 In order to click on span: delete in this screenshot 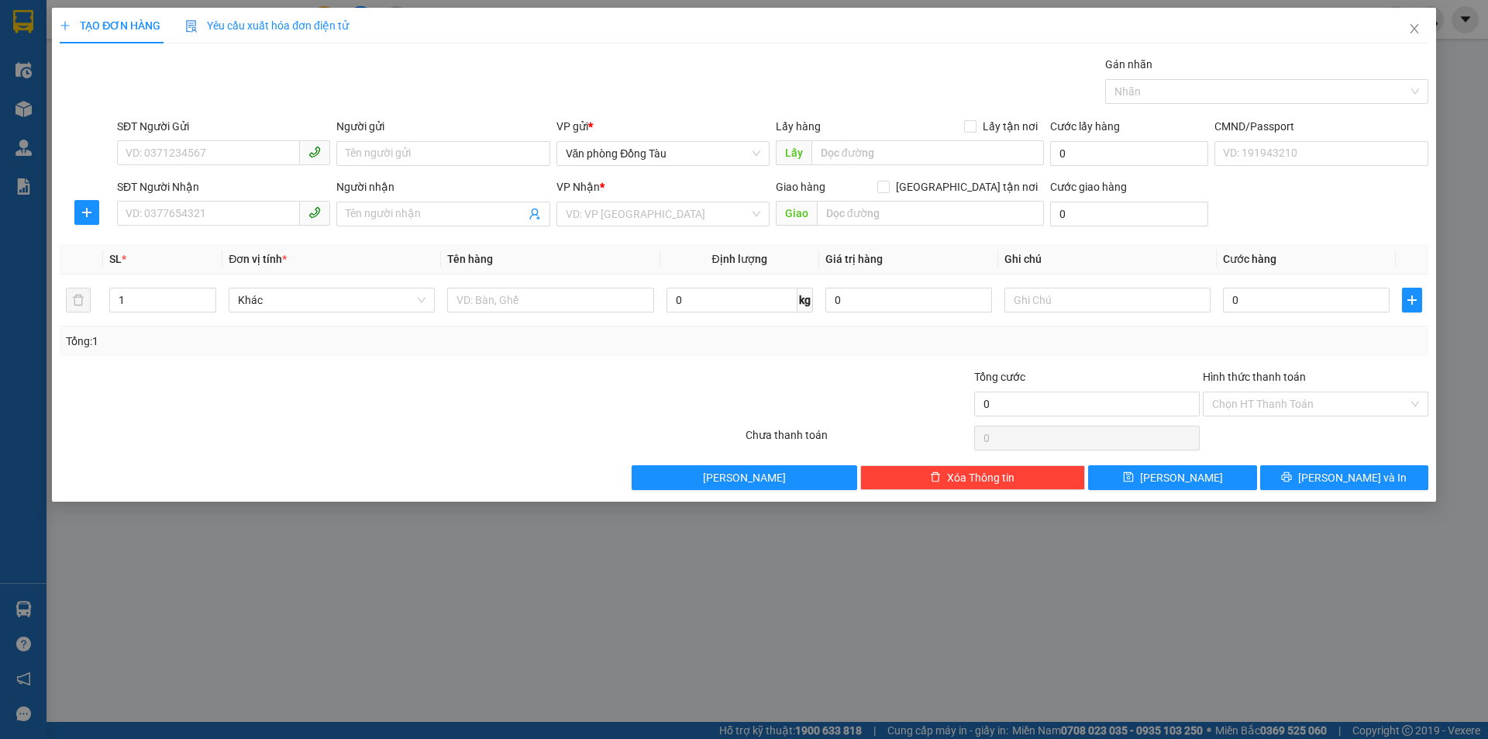, I will do `click(936, 478)`.